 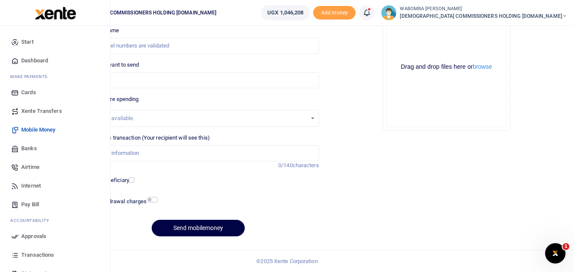 I want to click on img: logo-large, so click(x=55, y=13).